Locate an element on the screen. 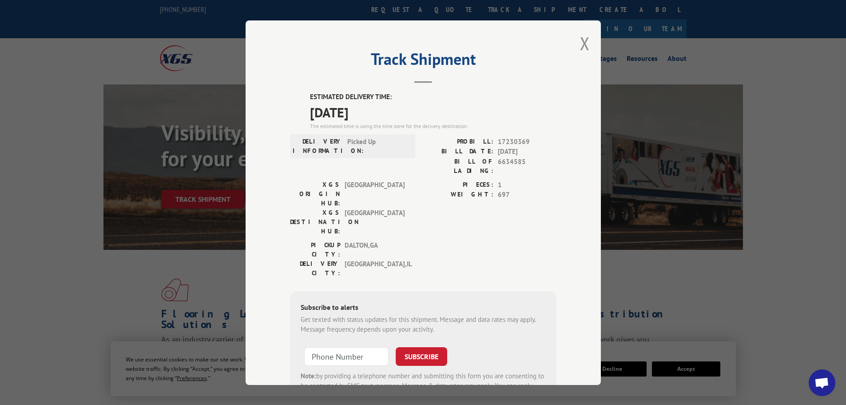 The image size is (846, 405). label: XGS DESTINATION HUB: is located at coordinates (315, 221).